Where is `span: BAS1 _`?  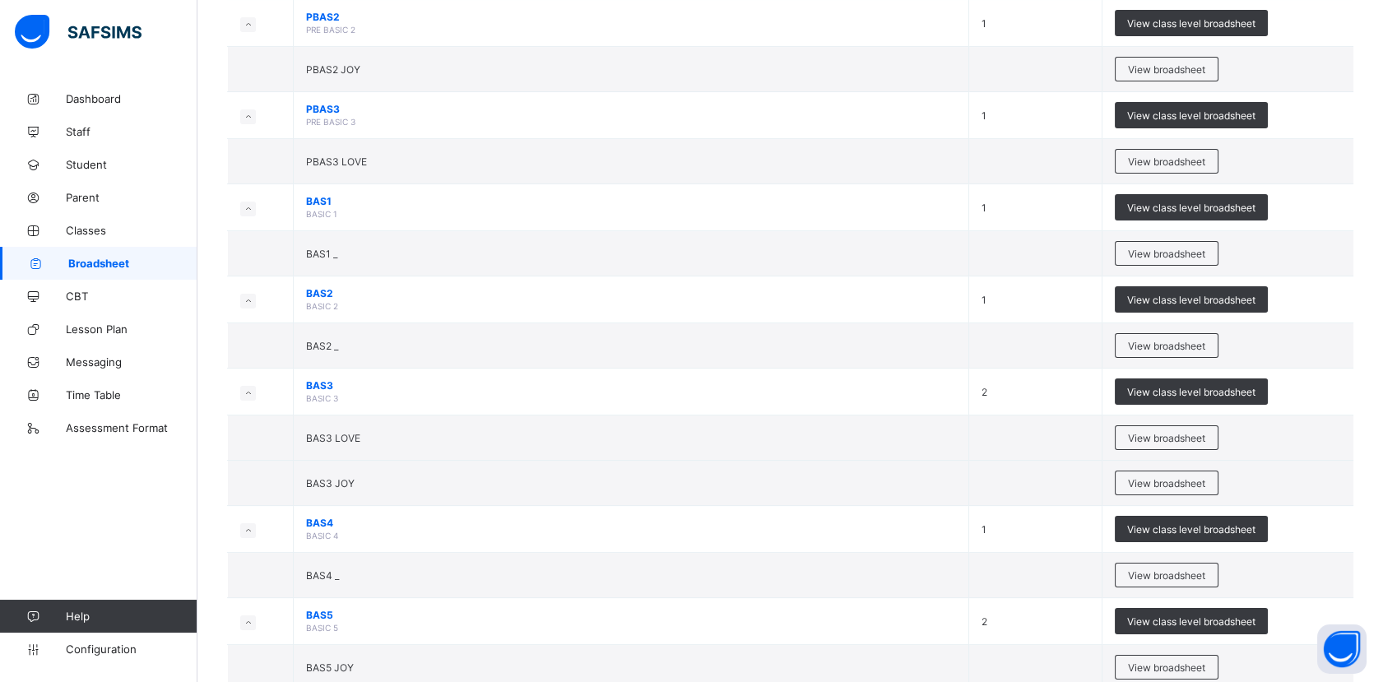
span: BAS1 _ is located at coordinates (322, 253).